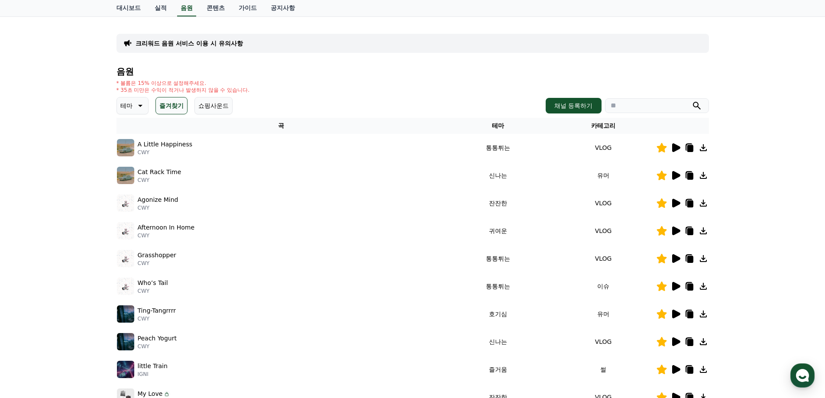  What do you see at coordinates (157, 310) in the screenshot?
I see `p: Ting-Tangrrrr` at bounding box center [157, 310].